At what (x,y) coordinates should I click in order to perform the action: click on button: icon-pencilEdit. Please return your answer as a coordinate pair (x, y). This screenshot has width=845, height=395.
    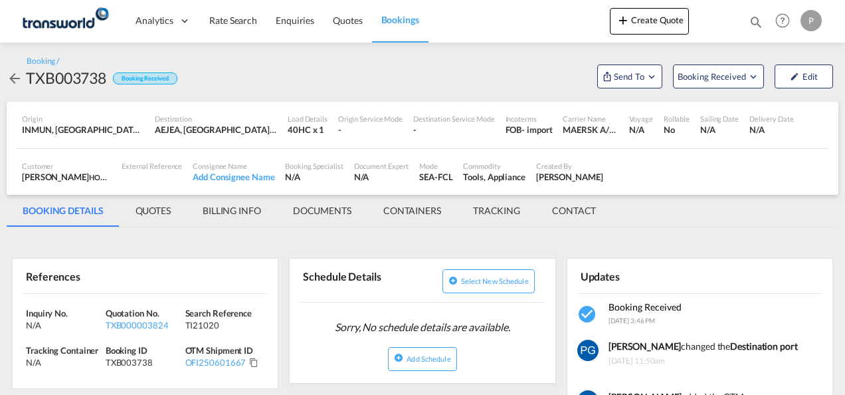
    Looking at the image, I should click on (804, 76).